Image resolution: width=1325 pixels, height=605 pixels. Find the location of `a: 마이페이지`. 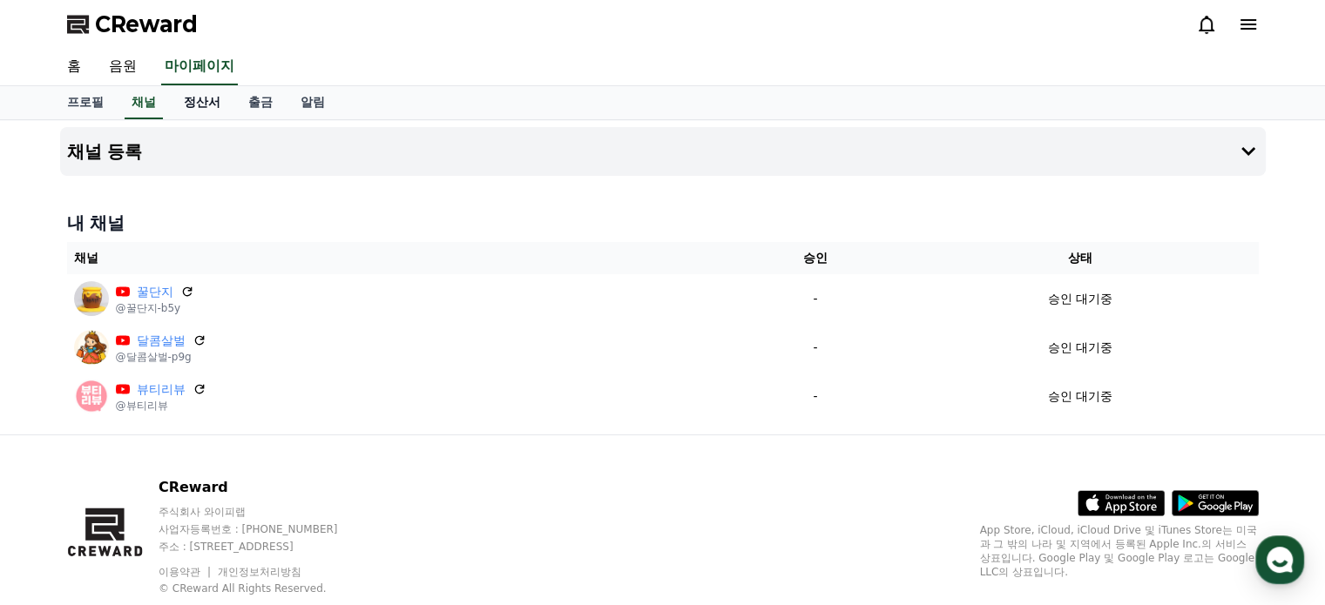

a: 마이페이지 is located at coordinates (199, 67).